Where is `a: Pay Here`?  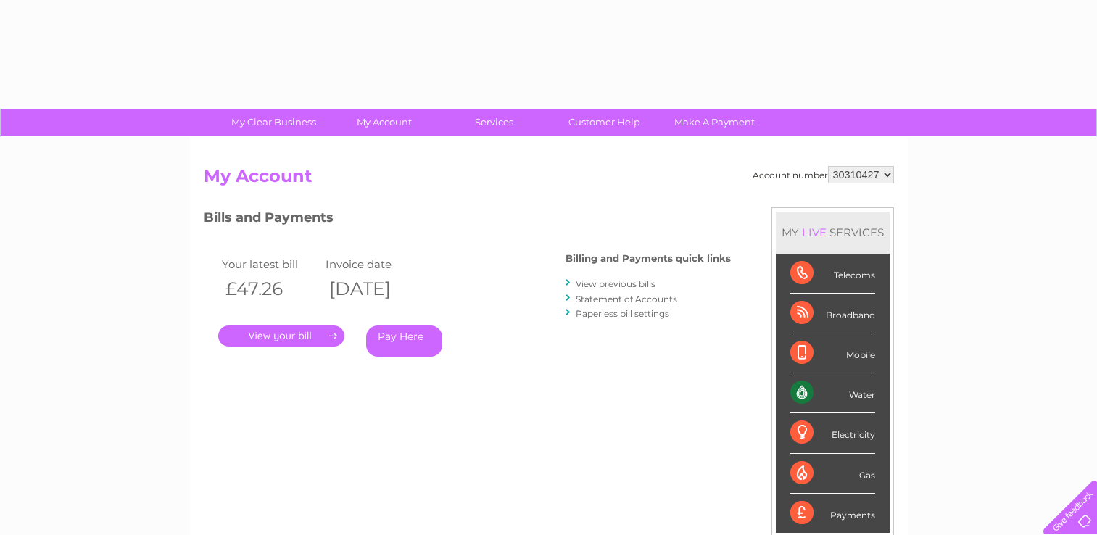
a: Pay Here is located at coordinates (404, 341).